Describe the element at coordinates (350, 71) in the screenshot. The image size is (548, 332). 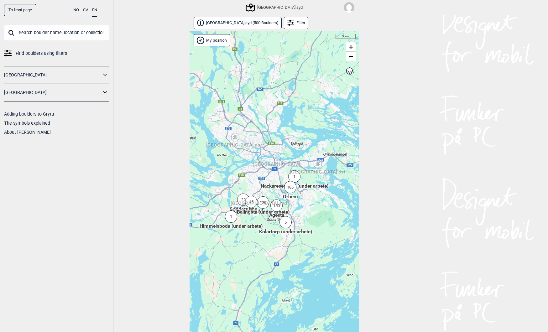
I see `a: Layers` at that location.